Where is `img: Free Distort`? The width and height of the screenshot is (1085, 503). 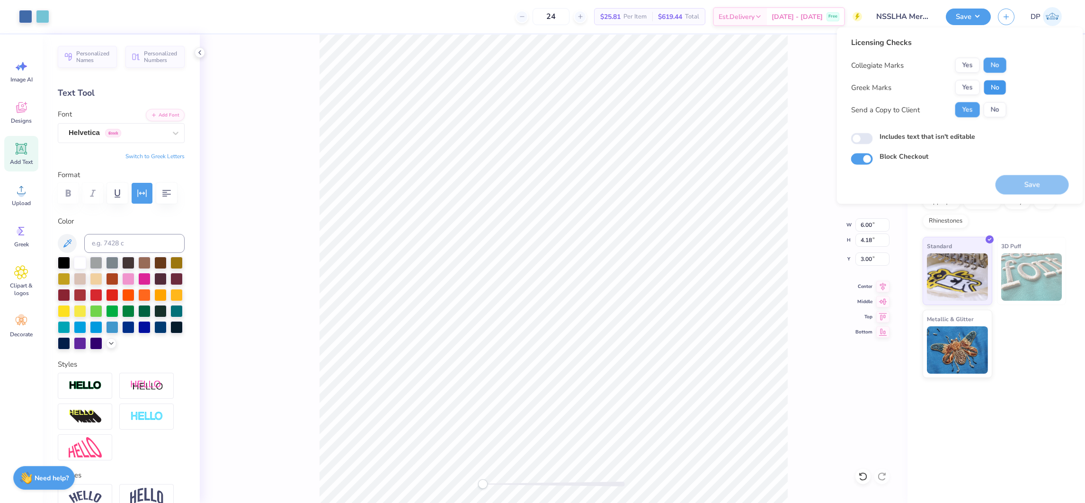
img: Free Distort is located at coordinates (85, 447).